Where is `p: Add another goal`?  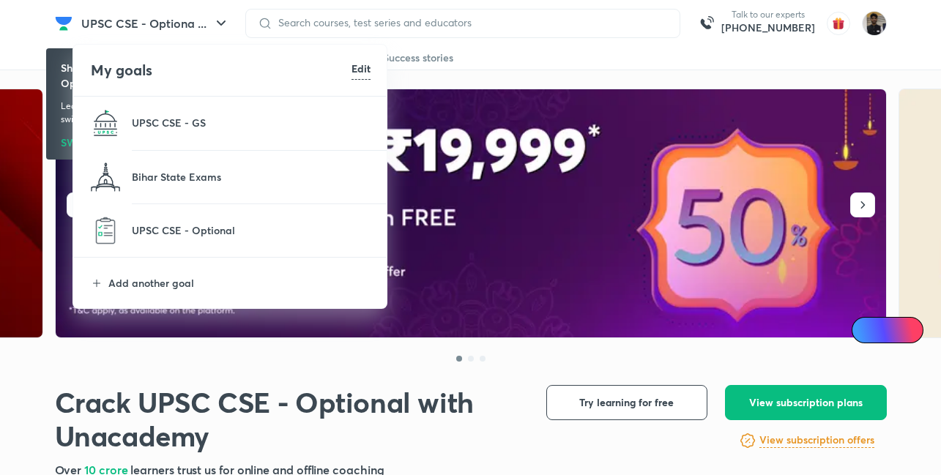 p: Add another goal is located at coordinates (239, 283).